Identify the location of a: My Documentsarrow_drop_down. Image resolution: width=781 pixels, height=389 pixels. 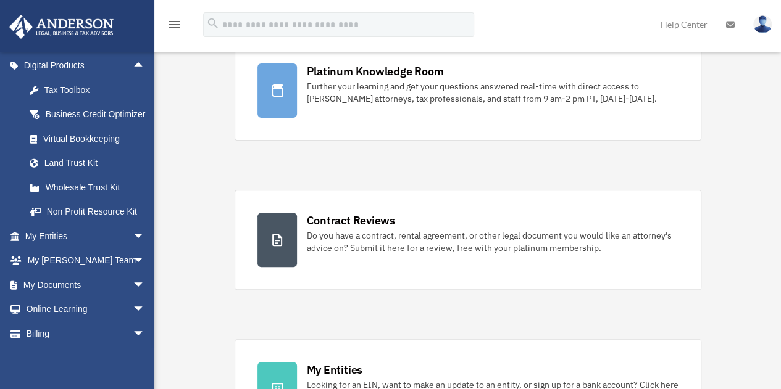
(86, 285).